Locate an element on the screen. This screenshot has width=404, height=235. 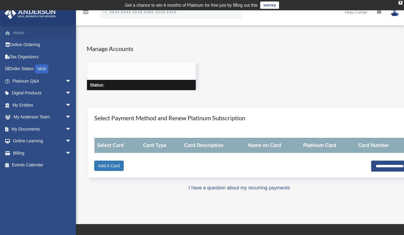
a: Billingarrow_drop_down is located at coordinates (42, 153).